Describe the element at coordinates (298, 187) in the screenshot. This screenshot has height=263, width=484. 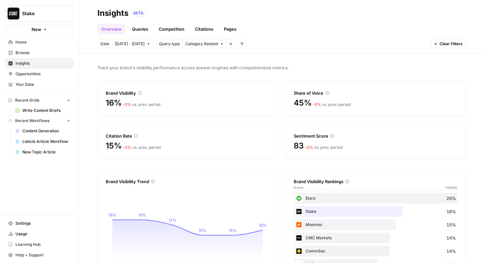
I see `span: Brand` at that location.